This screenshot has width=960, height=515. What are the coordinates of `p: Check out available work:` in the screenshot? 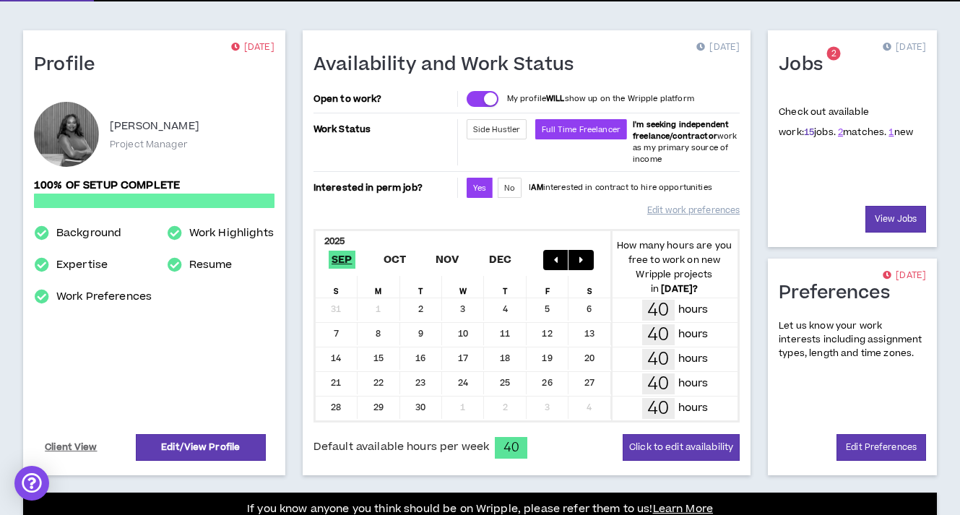 It's located at (846, 122).